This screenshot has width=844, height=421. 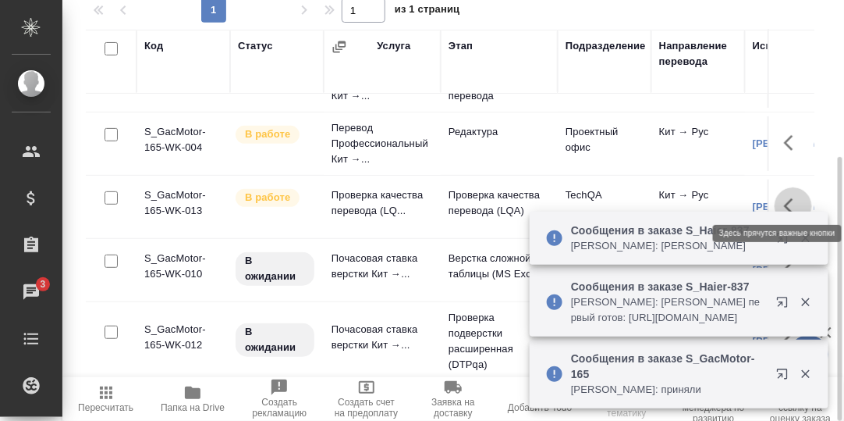 What do you see at coordinates (499, 132) in the screenshot?
I see `p: Редактура` at bounding box center [499, 132].